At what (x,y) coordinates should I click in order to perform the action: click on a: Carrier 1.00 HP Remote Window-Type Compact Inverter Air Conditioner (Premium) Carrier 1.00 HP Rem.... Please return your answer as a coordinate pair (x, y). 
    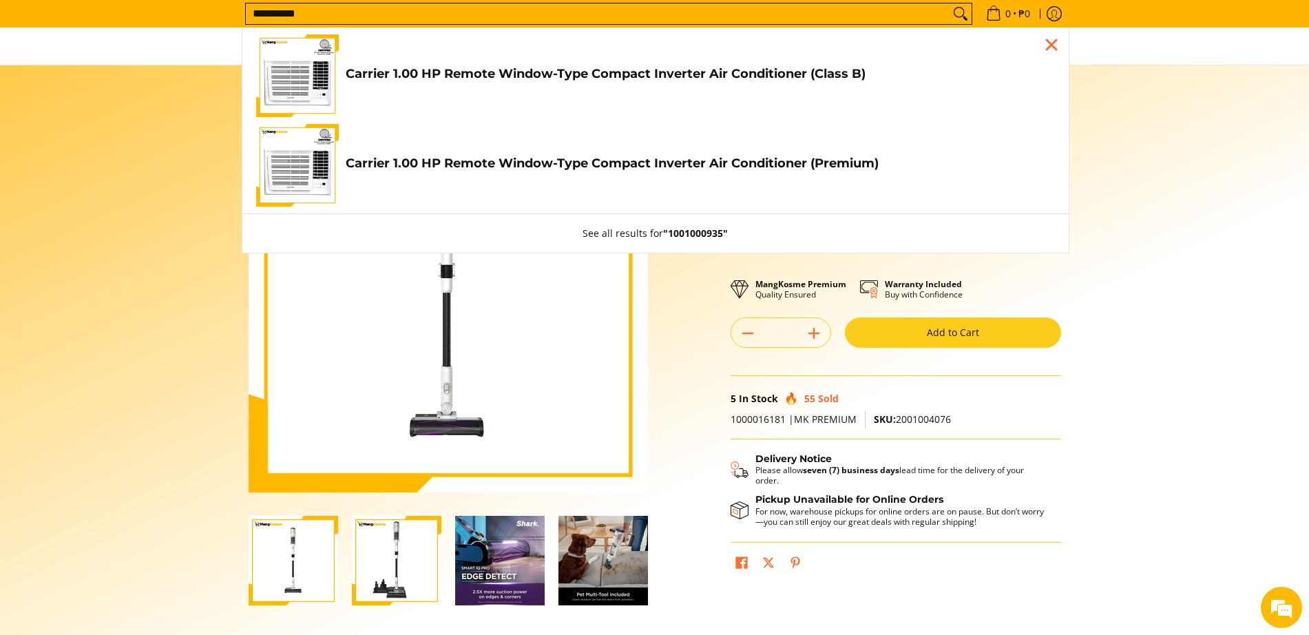
    Looking at the image, I should click on (656, 165).